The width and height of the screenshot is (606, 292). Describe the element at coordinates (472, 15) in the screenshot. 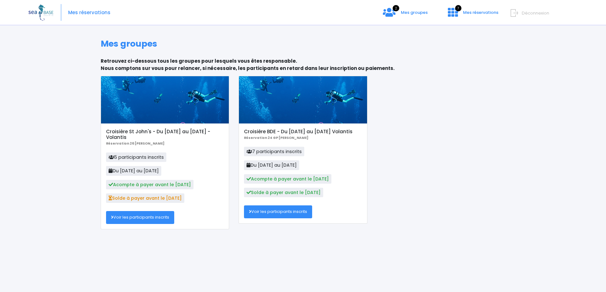

I see `a: 7 Mes réservations` at that location.